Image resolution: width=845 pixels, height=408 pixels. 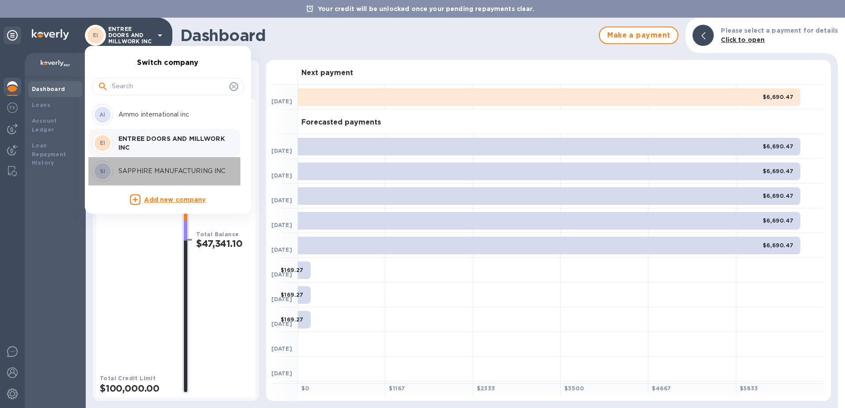 I want to click on p: ENTREE DOORS AND MILLWORK INC, so click(x=174, y=143).